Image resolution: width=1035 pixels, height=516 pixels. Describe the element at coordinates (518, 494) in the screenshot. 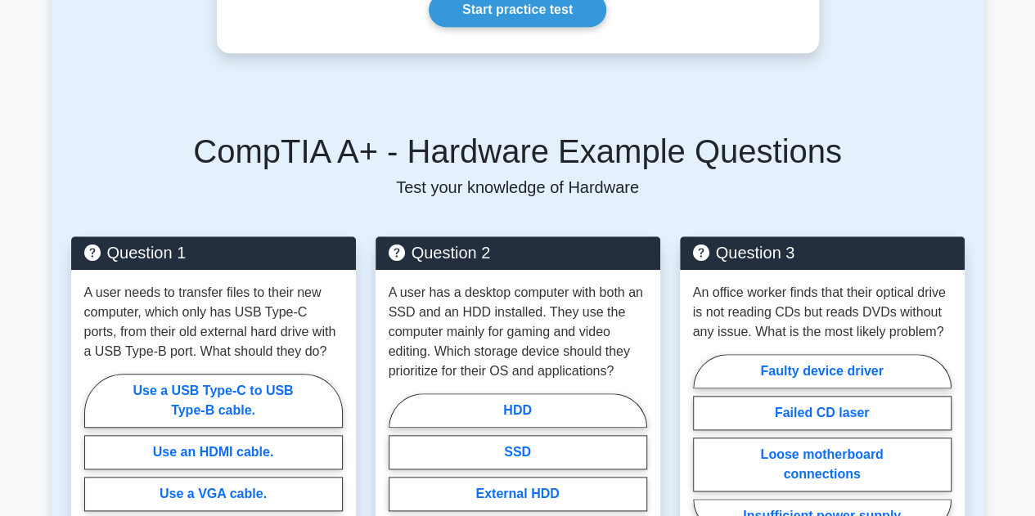

I see `label: External HDD` at that location.